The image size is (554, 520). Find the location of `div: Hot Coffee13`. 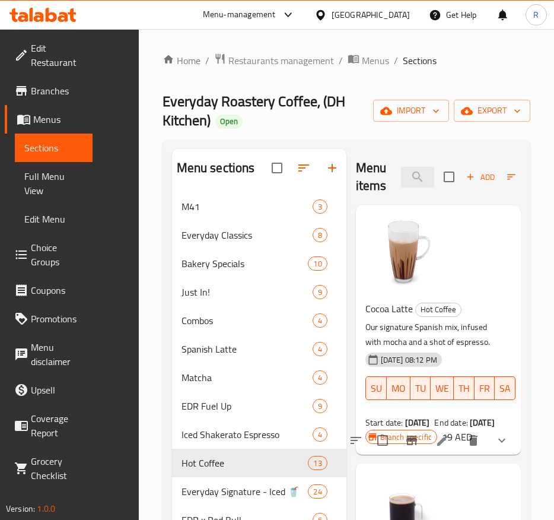

div: Hot Coffee13 is located at coordinates (259, 463).